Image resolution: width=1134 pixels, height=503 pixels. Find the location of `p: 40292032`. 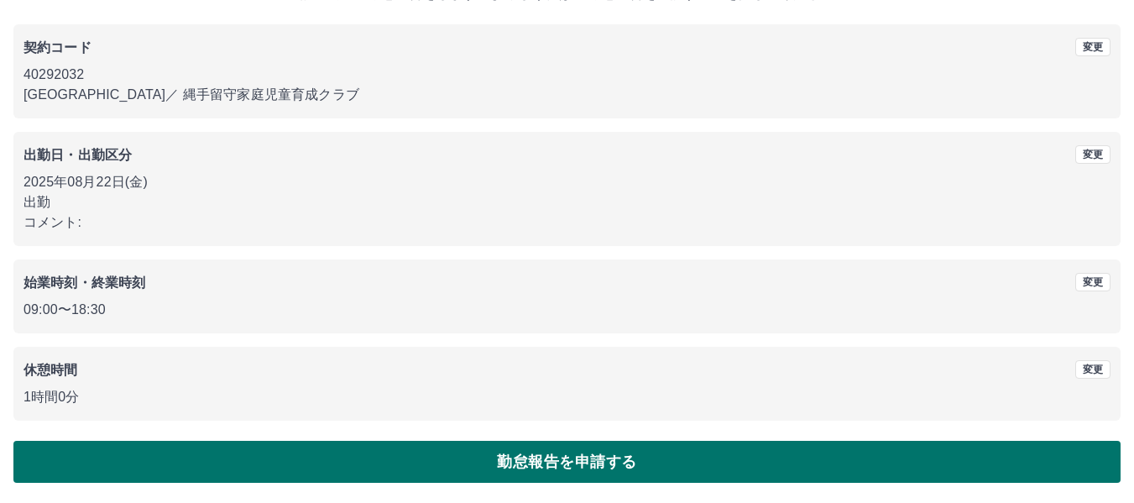

p: 40292032 is located at coordinates (566, 75).